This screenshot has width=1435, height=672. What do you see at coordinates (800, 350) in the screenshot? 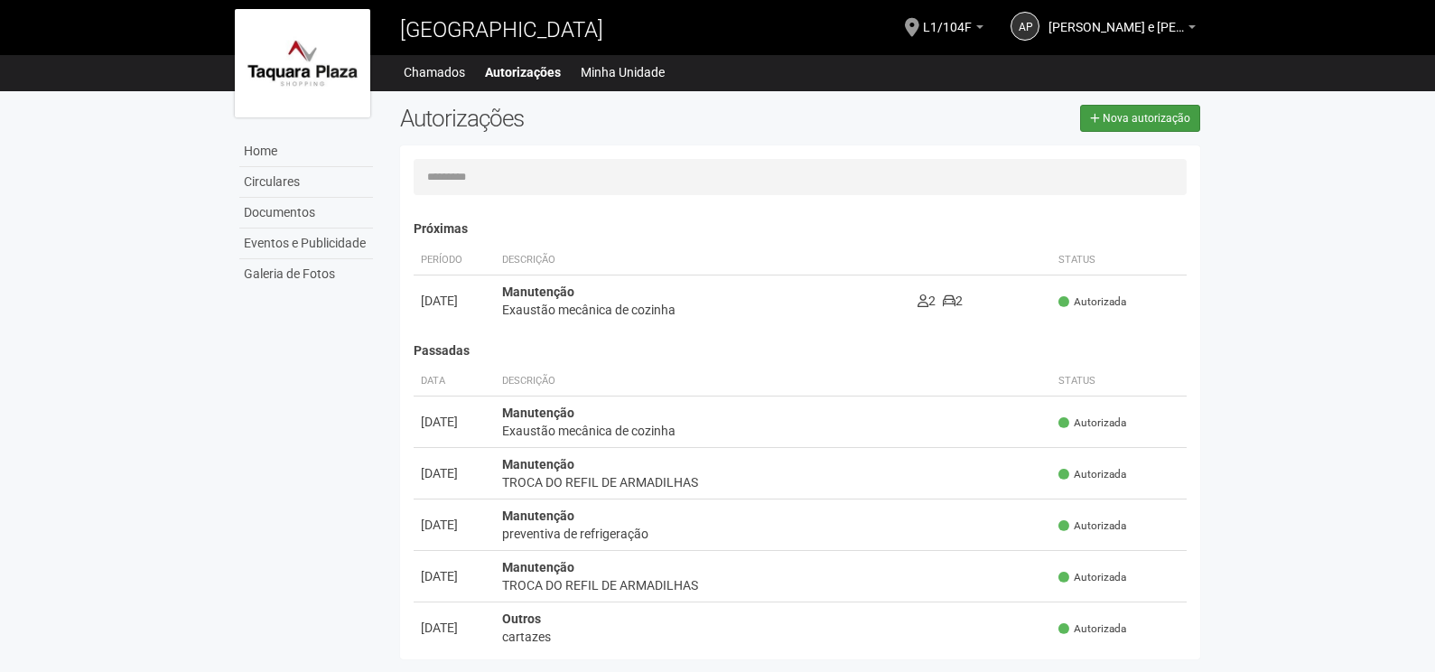
I see `h4: Passadas` at bounding box center [800, 350].